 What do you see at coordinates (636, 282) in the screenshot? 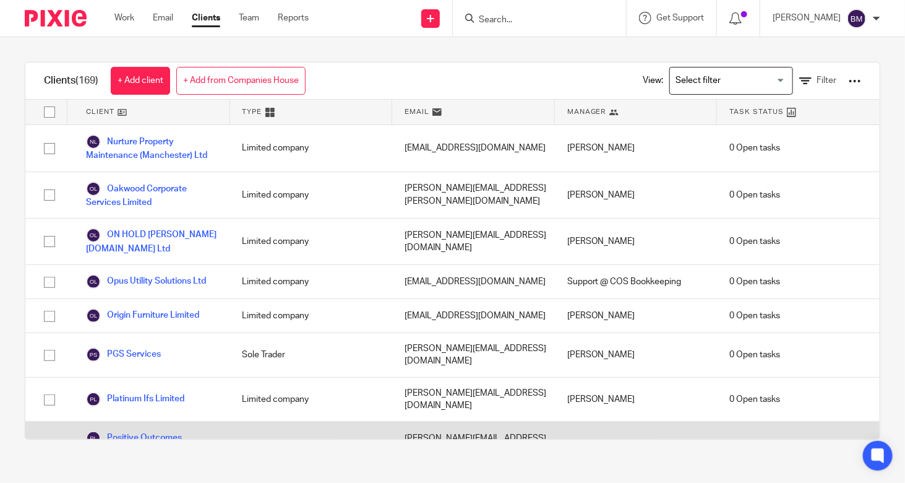
I see `div: Support @ COS Bookkeeping` at bounding box center [636, 282].